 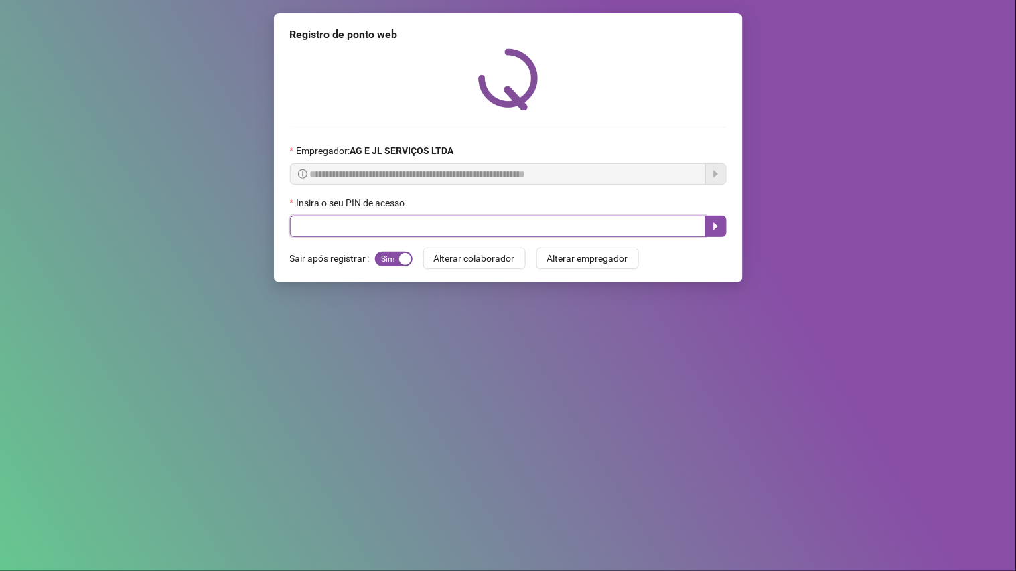 What do you see at coordinates (374, 151) in the screenshot?
I see `span: Empregador :` at bounding box center [374, 151].